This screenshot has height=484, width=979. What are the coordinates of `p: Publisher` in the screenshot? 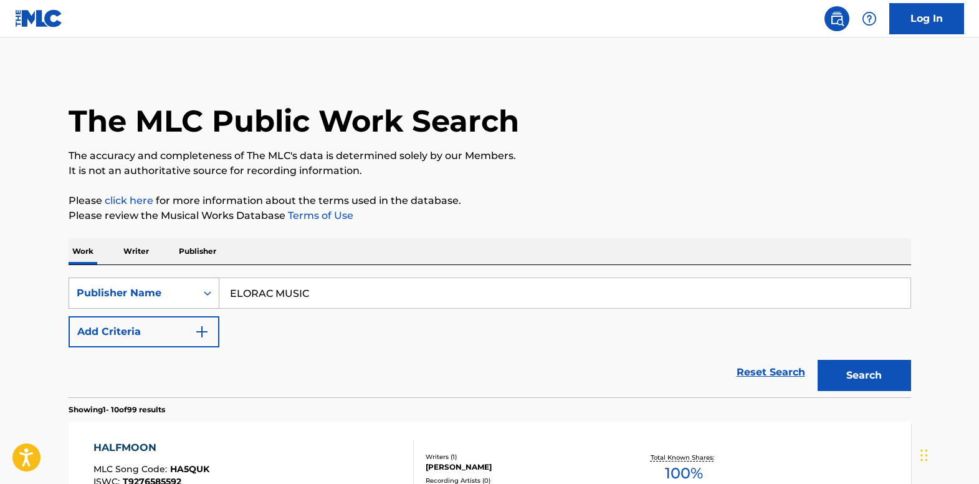 It's located at (198, 251).